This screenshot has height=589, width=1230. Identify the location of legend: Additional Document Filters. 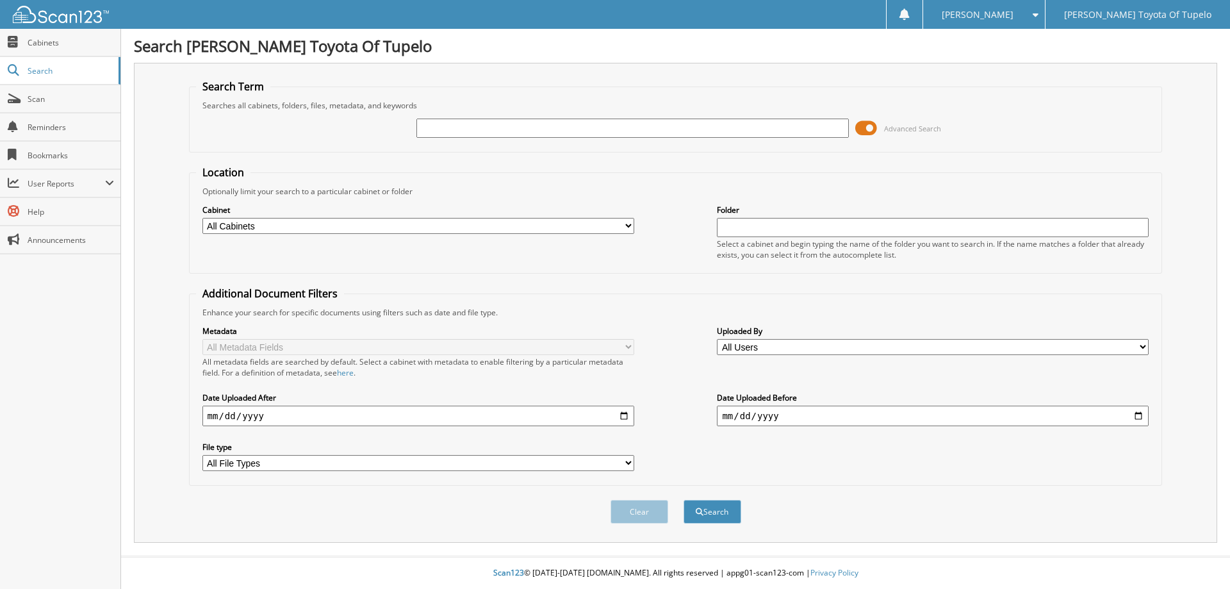
(270, 293).